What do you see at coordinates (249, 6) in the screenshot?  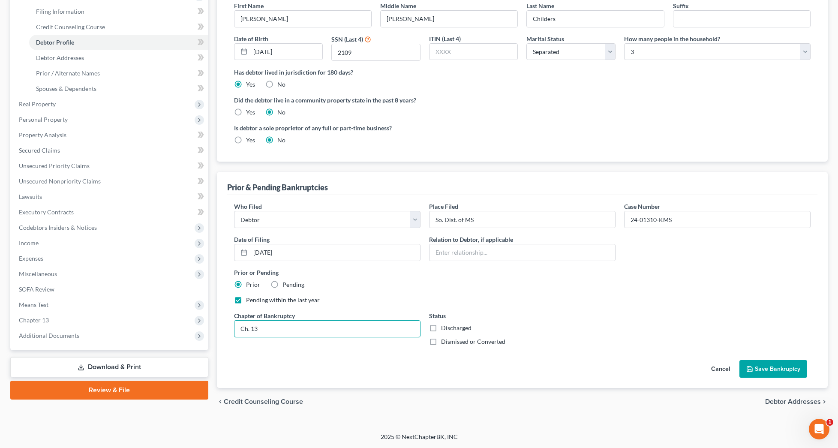 I see `label: First Name` at bounding box center [249, 6].